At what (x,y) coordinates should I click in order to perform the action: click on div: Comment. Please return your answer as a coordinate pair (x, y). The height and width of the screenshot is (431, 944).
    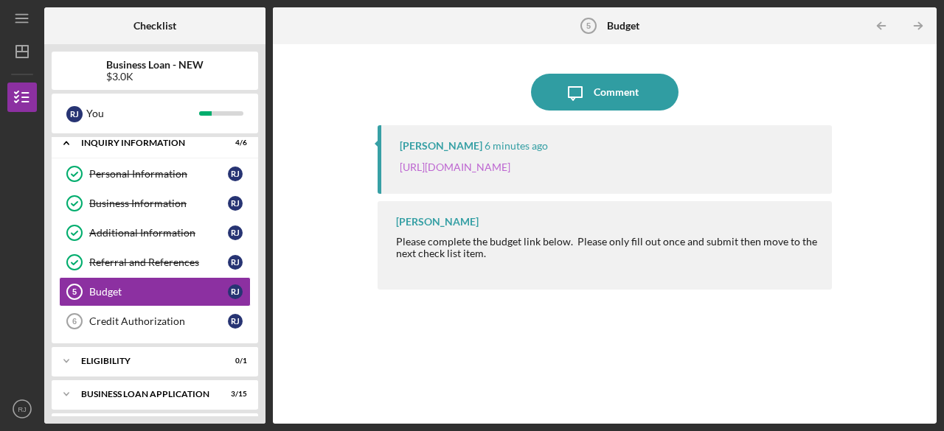
    Looking at the image, I should click on (616, 92).